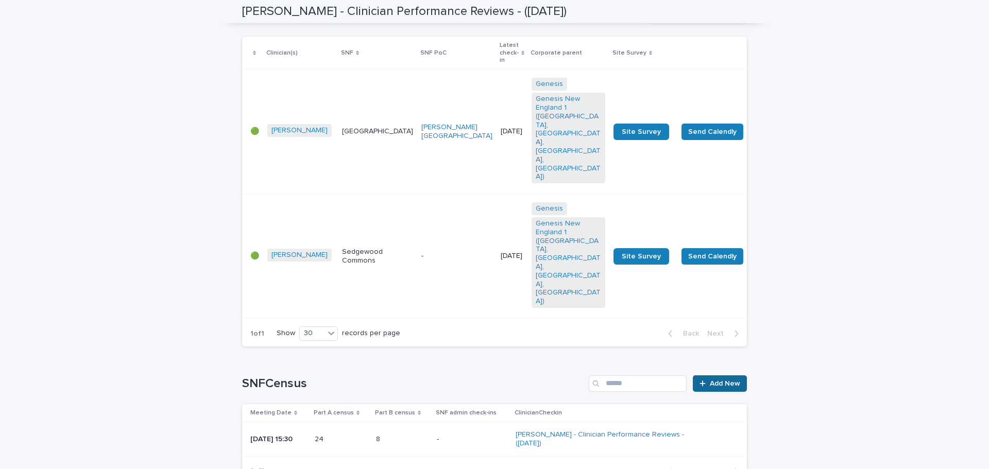  Describe the element at coordinates (395, 413) in the screenshot. I see `p: Part B census` at that location.